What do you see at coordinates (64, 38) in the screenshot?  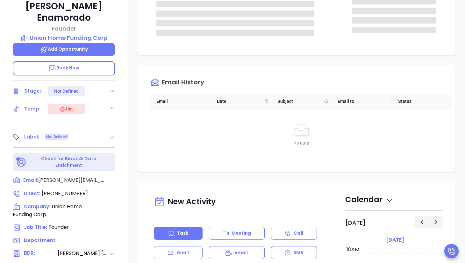 I see `p: Union Home Funding Corp` at bounding box center [64, 38].